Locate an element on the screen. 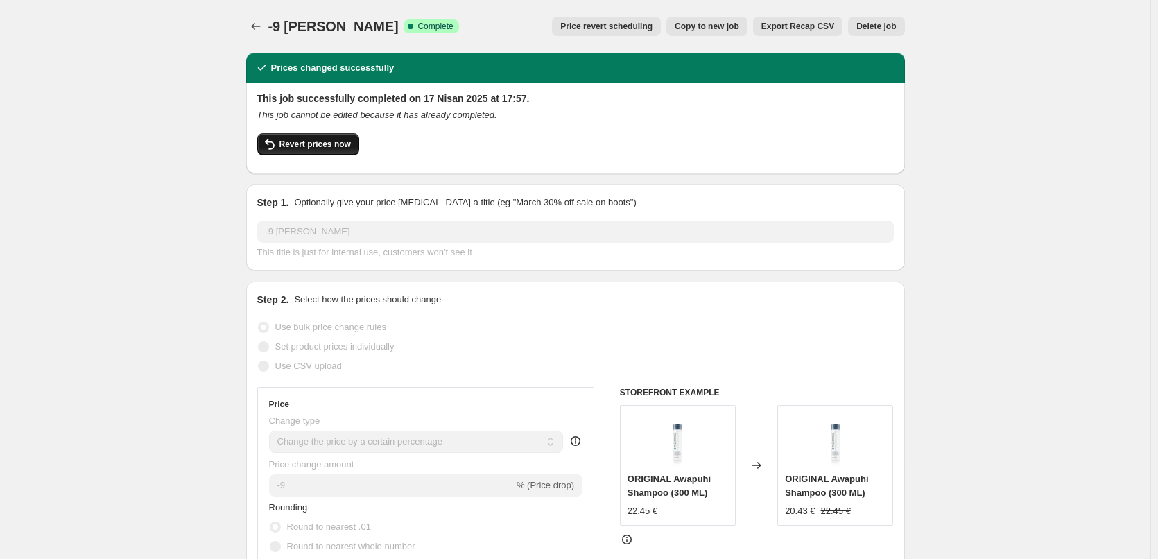 Image resolution: width=1158 pixels, height=559 pixels. span: 20.43 € is located at coordinates (799, 510).